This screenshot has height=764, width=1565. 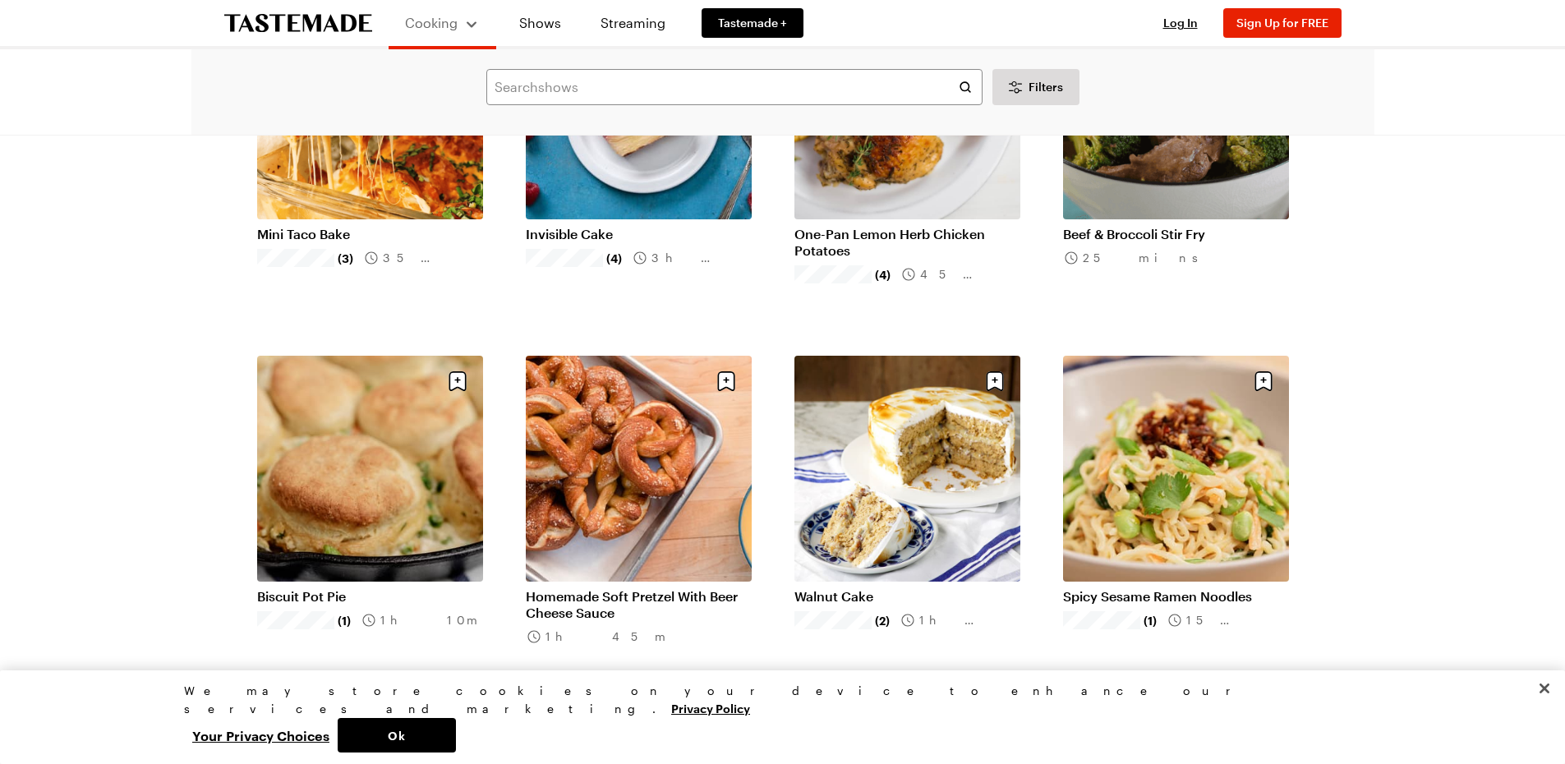 What do you see at coordinates (752, 23) in the screenshot?
I see `a: Tastemade +` at bounding box center [752, 23].